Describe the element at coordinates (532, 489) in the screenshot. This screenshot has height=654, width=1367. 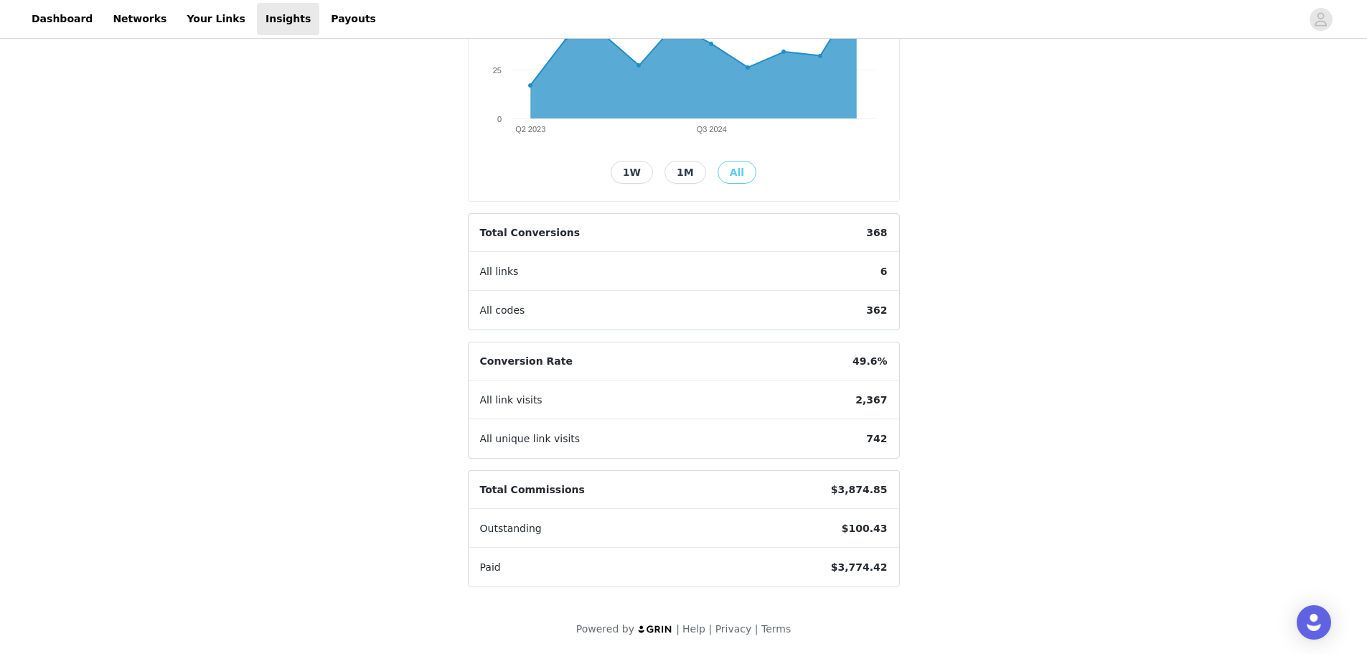
I see `span: Total Commissions` at that location.